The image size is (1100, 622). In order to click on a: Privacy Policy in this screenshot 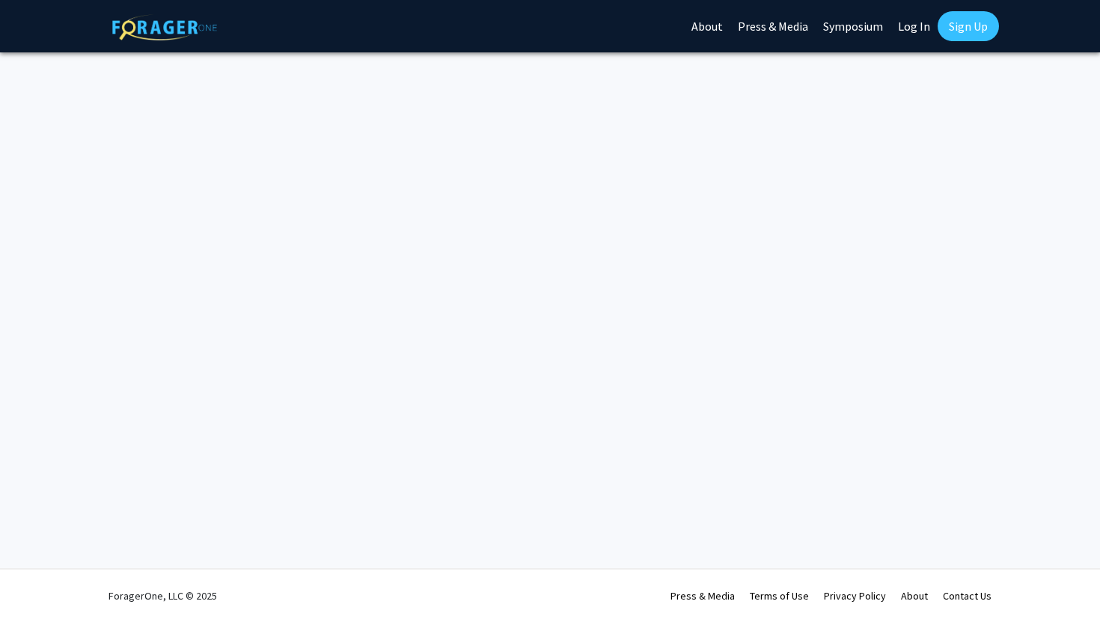, I will do `click(854, 595)`.